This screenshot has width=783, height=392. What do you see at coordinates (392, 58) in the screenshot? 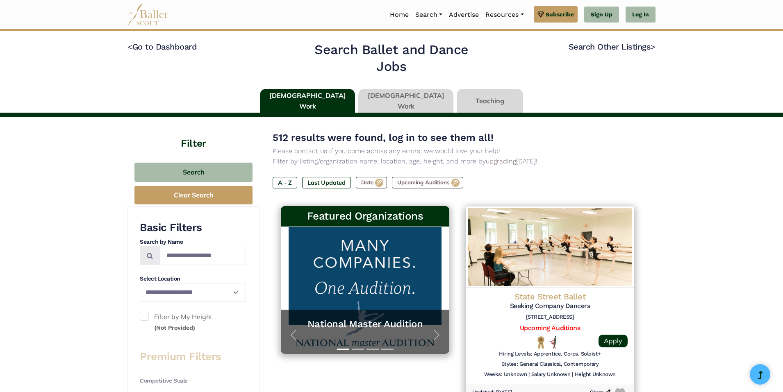
I see `h2: Search Ballet and Dance Jobs` at bounding box center [392, 58].